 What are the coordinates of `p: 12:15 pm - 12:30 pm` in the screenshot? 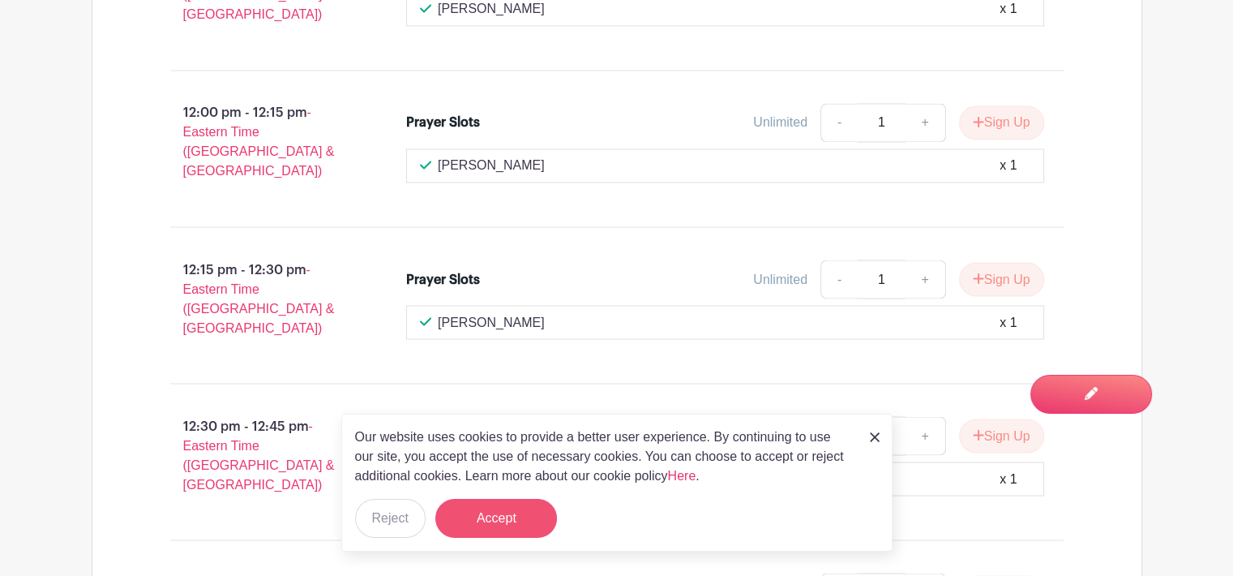 It's located at (263, 298).